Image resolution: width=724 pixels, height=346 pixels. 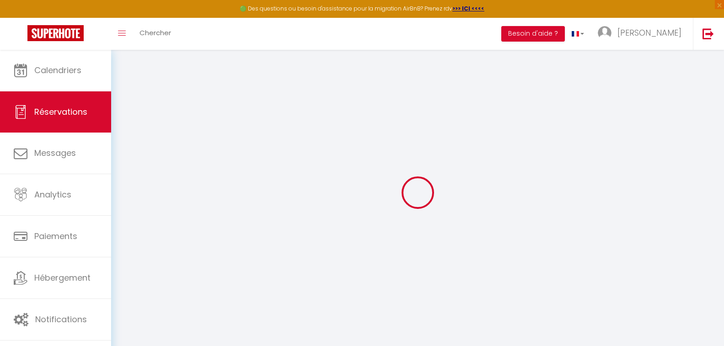 What do you see at coordinates (155, 32) in the screenshot?
I see `span: Chercher` at bounding box center [155, 32].